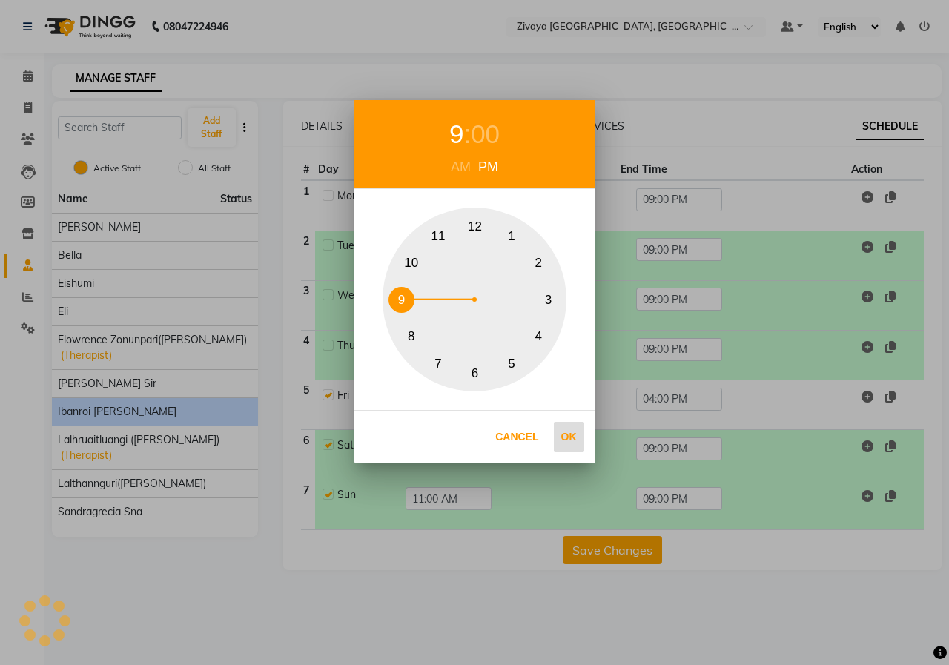 Image resolution: width=949 pixels, height=665 pixels. What do you see at coordinates (512, 363) in the screenshot?
I see `button: 5` at bounding box center [512, 363].